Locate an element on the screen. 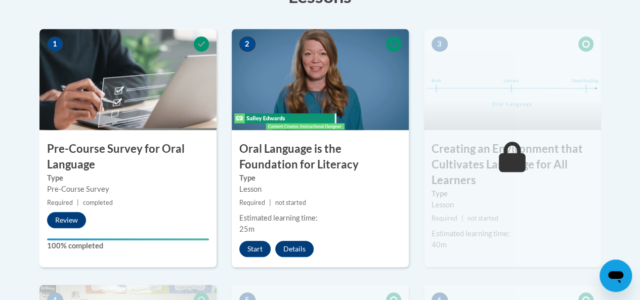 The height and width of the screenshot is (300, 640). h3: Creating an Environment that Cultivates Language for All Learners is located at coordinates (513, 164).